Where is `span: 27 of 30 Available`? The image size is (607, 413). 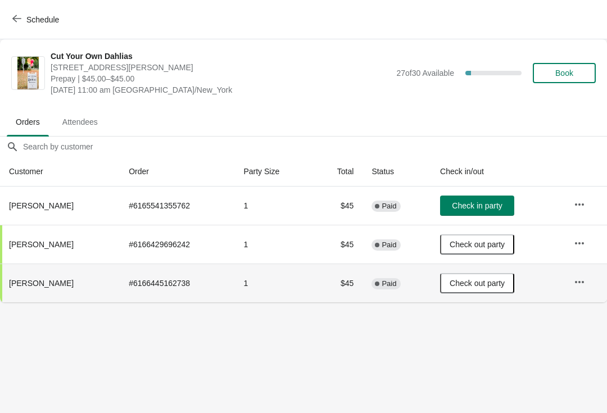
span: 27 of 30 Available is located at coordinates (425, 73).